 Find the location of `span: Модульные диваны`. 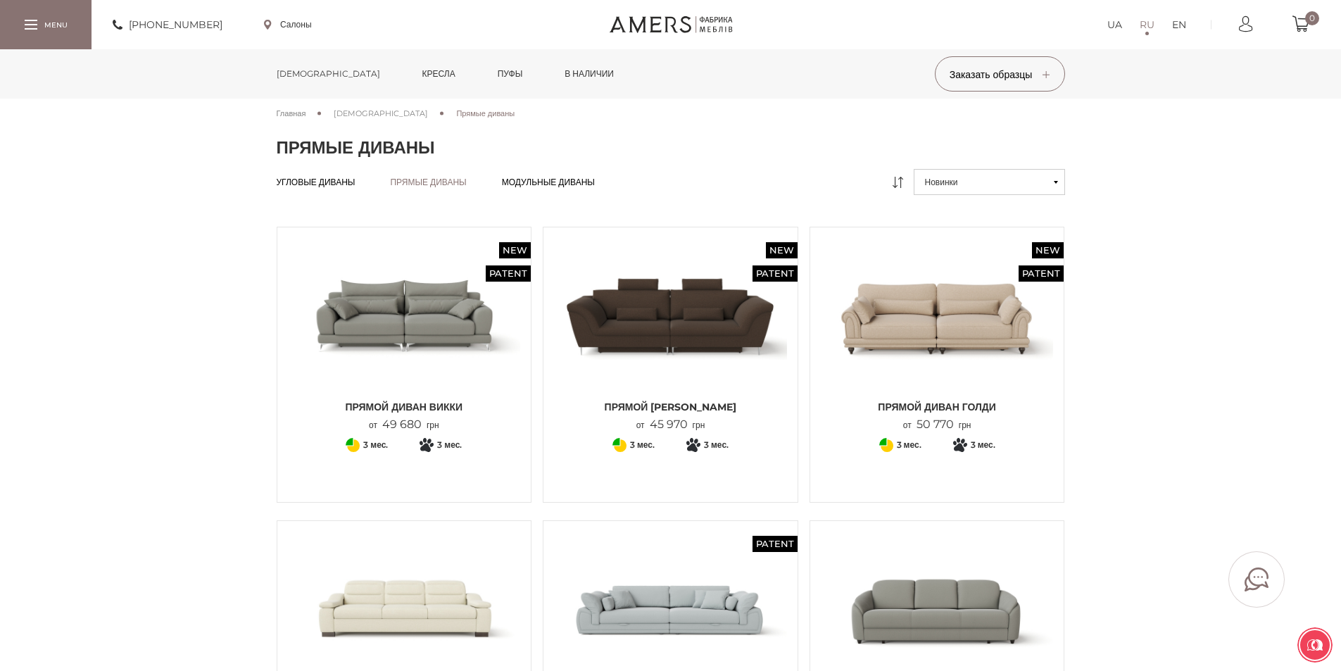

span: Модульные диваны is located at coordinates (548, 182).